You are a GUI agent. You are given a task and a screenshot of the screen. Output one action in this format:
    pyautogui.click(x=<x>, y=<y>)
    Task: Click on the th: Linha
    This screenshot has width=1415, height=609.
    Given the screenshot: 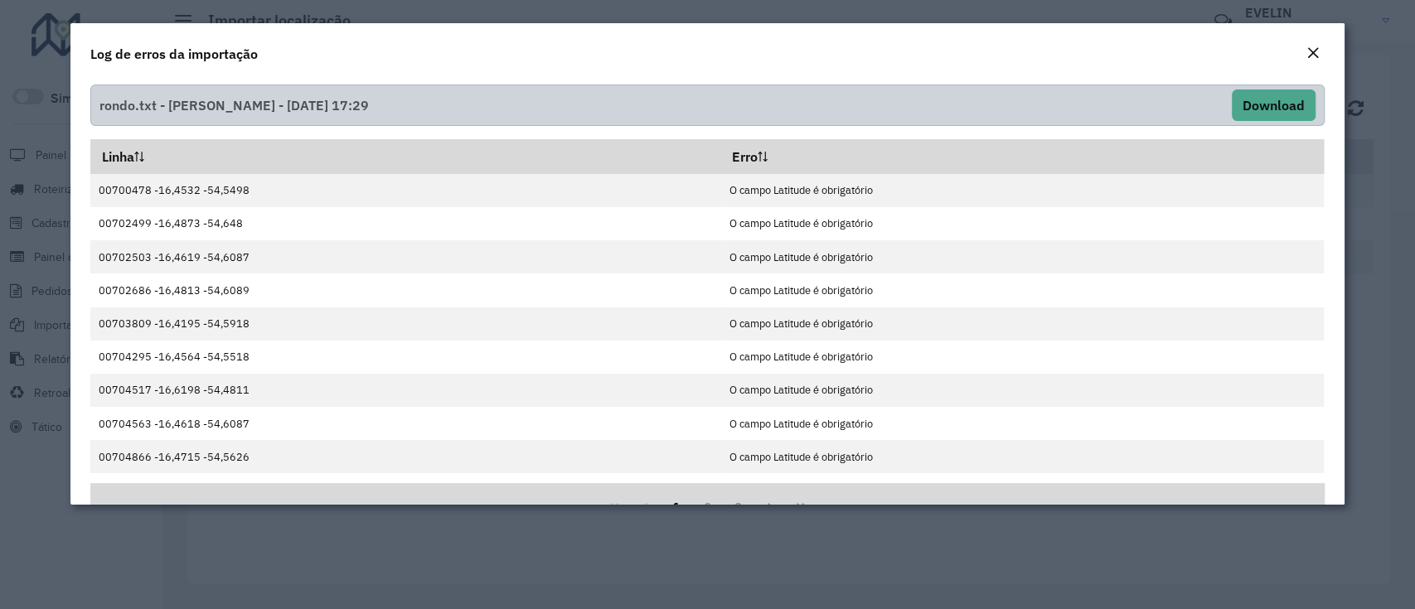 What is the action you would take?
    pyautogui.click(x=405, y=157)
    